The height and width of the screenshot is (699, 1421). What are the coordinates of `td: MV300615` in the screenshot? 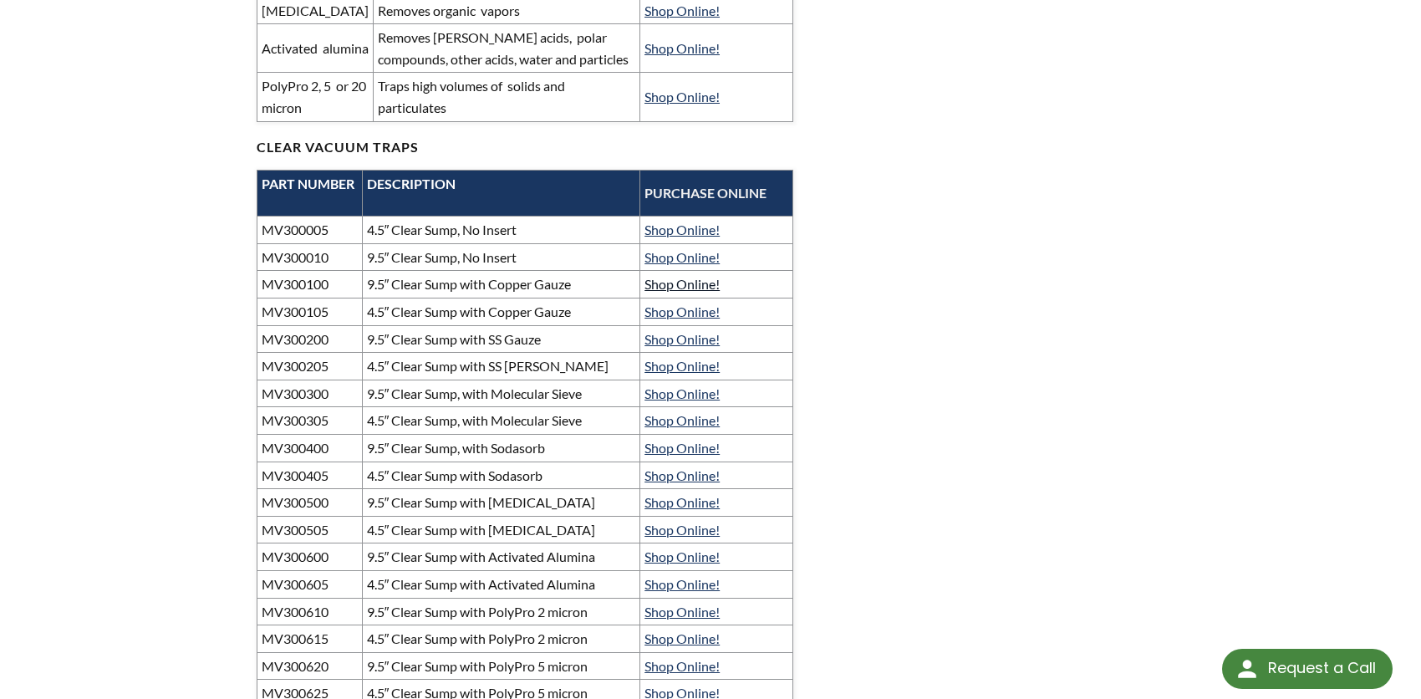 It's located at (310, 639).